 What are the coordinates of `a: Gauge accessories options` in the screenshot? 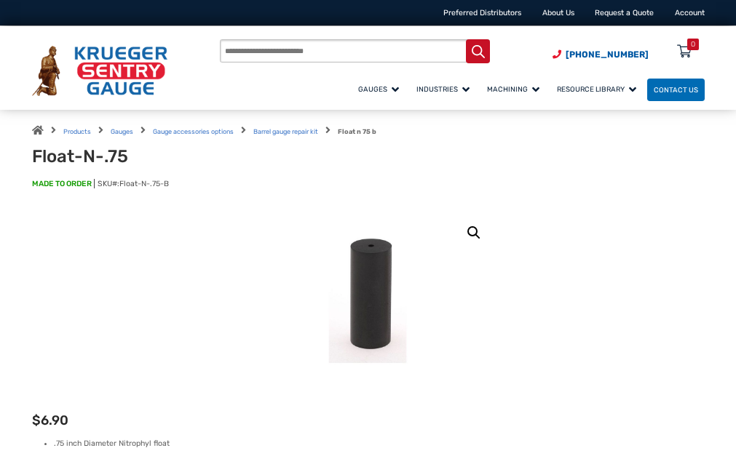 It's located at (193, 132).